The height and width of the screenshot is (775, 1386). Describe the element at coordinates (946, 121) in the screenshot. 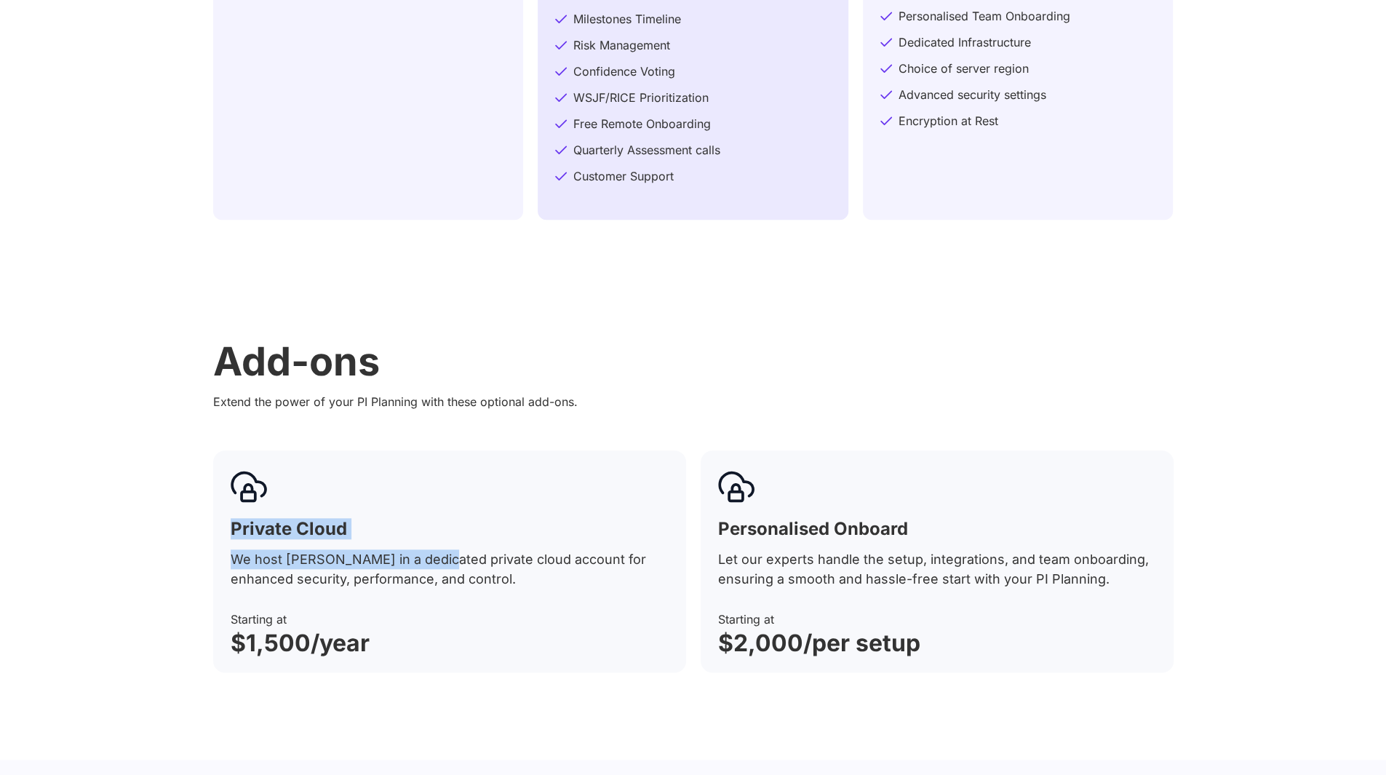

I see `span: Encryption at Rest` at that location.